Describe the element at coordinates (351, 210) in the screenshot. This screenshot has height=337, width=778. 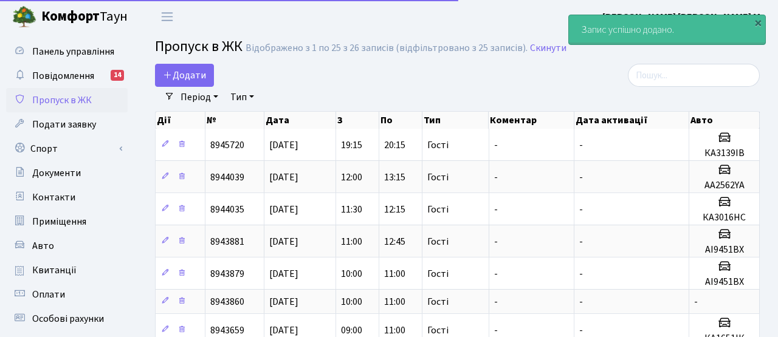
I see `span: 11:30` at that location.